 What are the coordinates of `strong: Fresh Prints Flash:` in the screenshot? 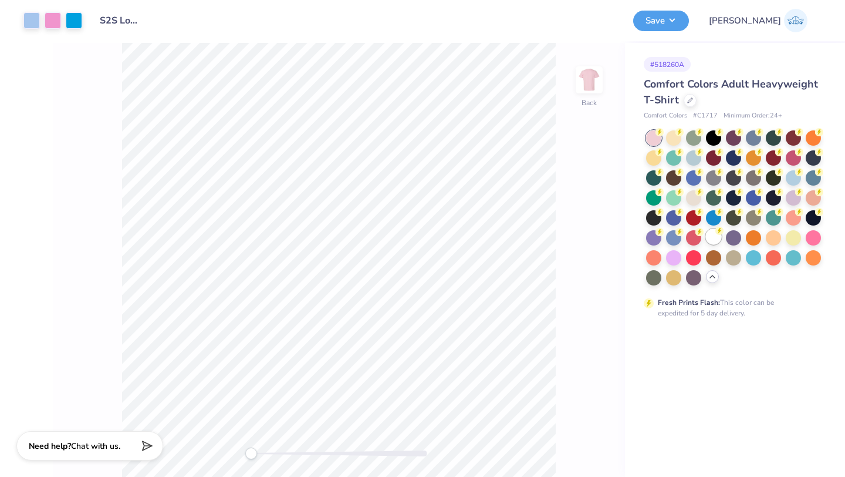 It's located at (689, 302).